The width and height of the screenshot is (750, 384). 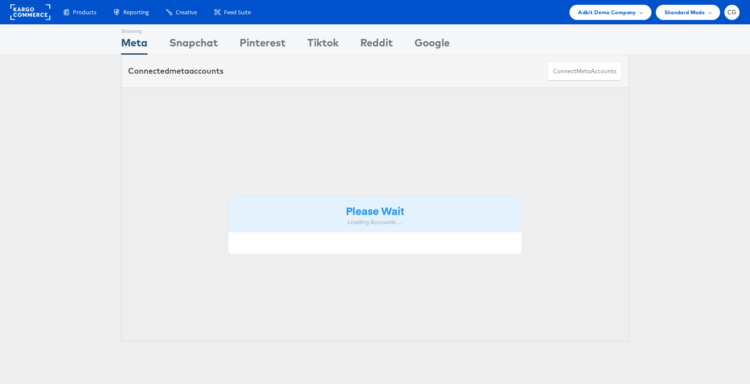 What do you see at coordinates (684, 12) in the screenshot?
I see `span: Standard Mode` at bounding box center [684, 12].